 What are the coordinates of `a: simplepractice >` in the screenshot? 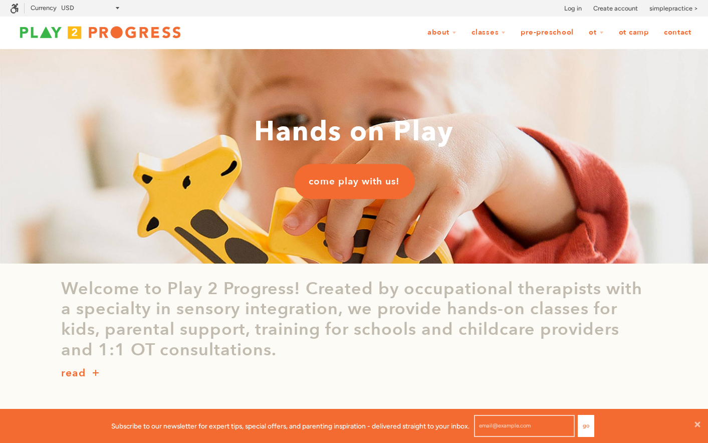 It's located at (673, 9).